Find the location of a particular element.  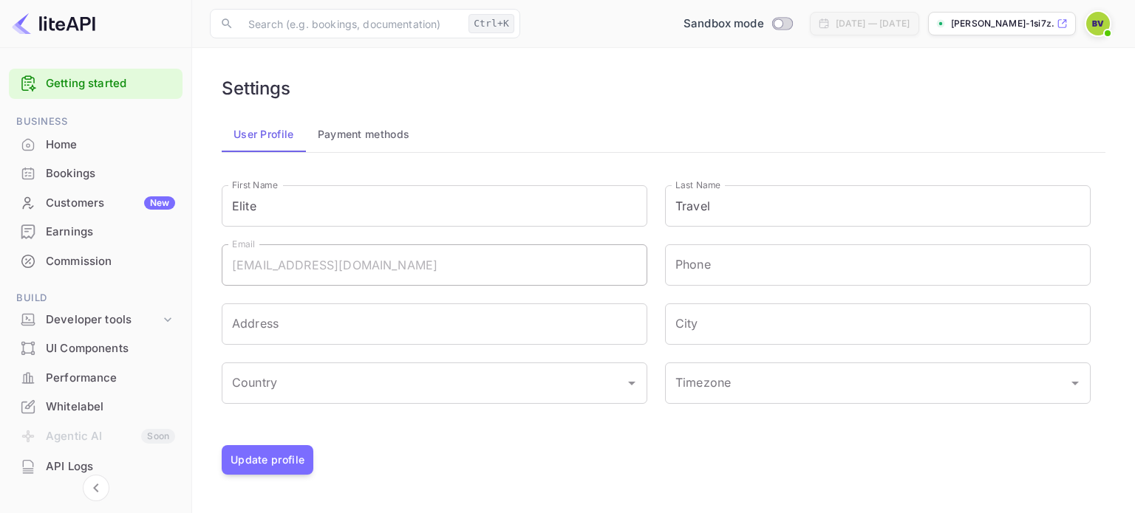

a: API Logs is located at coordinates (95, 466).